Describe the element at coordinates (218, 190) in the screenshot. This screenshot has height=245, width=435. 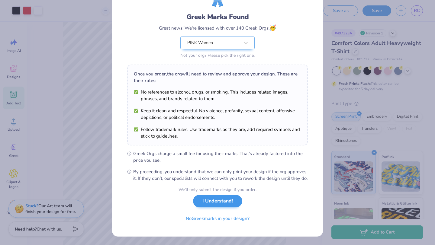
I see `div: We’ll only submit the design if you order.` at that location.